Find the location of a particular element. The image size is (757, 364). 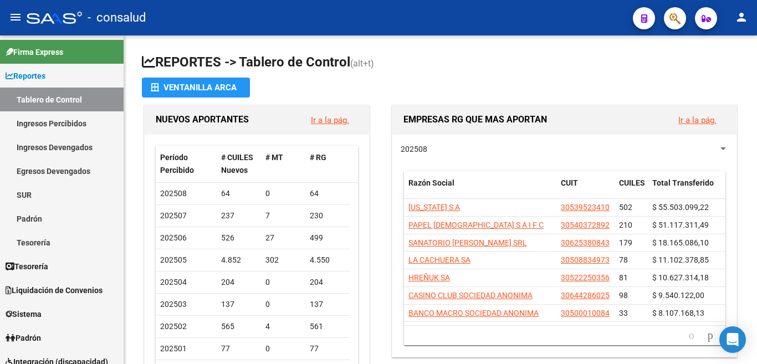

span: Firma Express is located at coordinates (34, 52).